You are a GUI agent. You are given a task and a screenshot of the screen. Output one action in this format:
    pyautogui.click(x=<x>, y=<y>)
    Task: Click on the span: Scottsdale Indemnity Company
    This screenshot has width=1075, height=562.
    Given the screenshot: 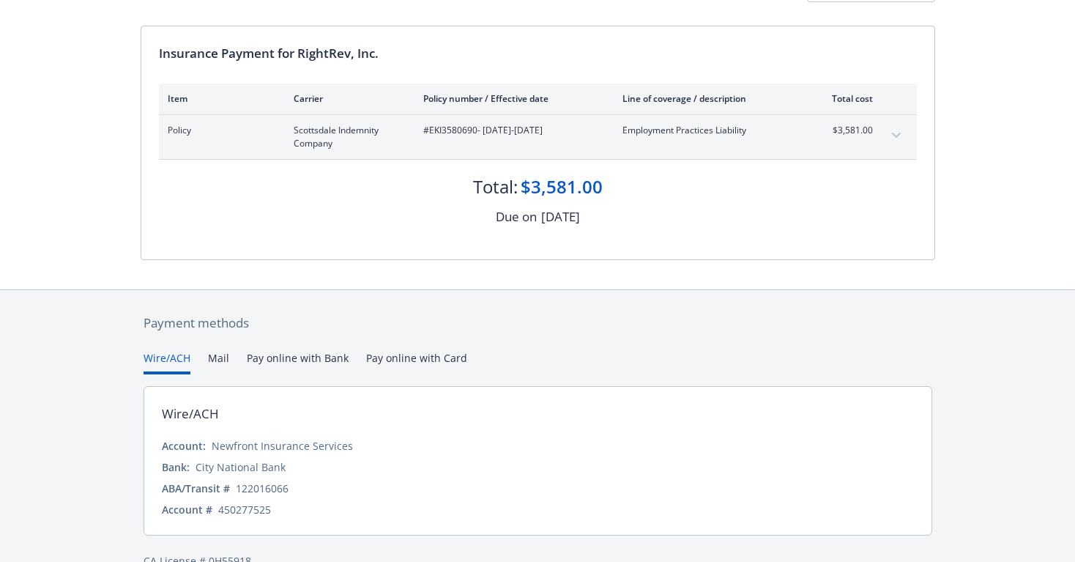 What is the action you would take?
    pyautogui.click(x=346, y=137)
    